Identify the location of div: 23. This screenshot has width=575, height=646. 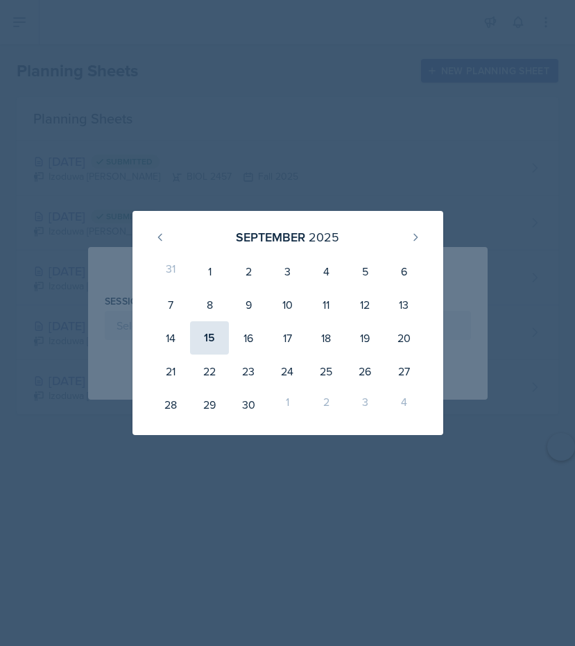
(248, 371).